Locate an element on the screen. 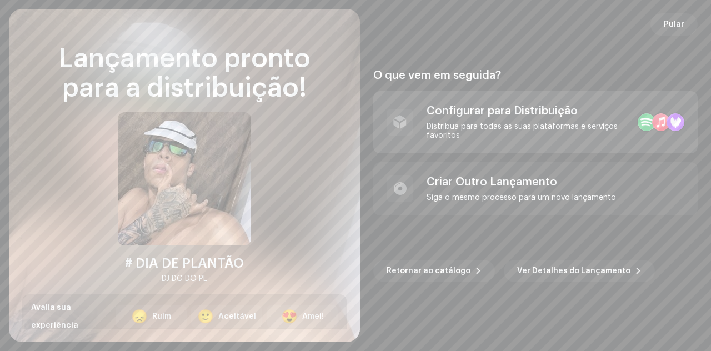  span: Avalia sua experiência is located at coordinates (54, 316).